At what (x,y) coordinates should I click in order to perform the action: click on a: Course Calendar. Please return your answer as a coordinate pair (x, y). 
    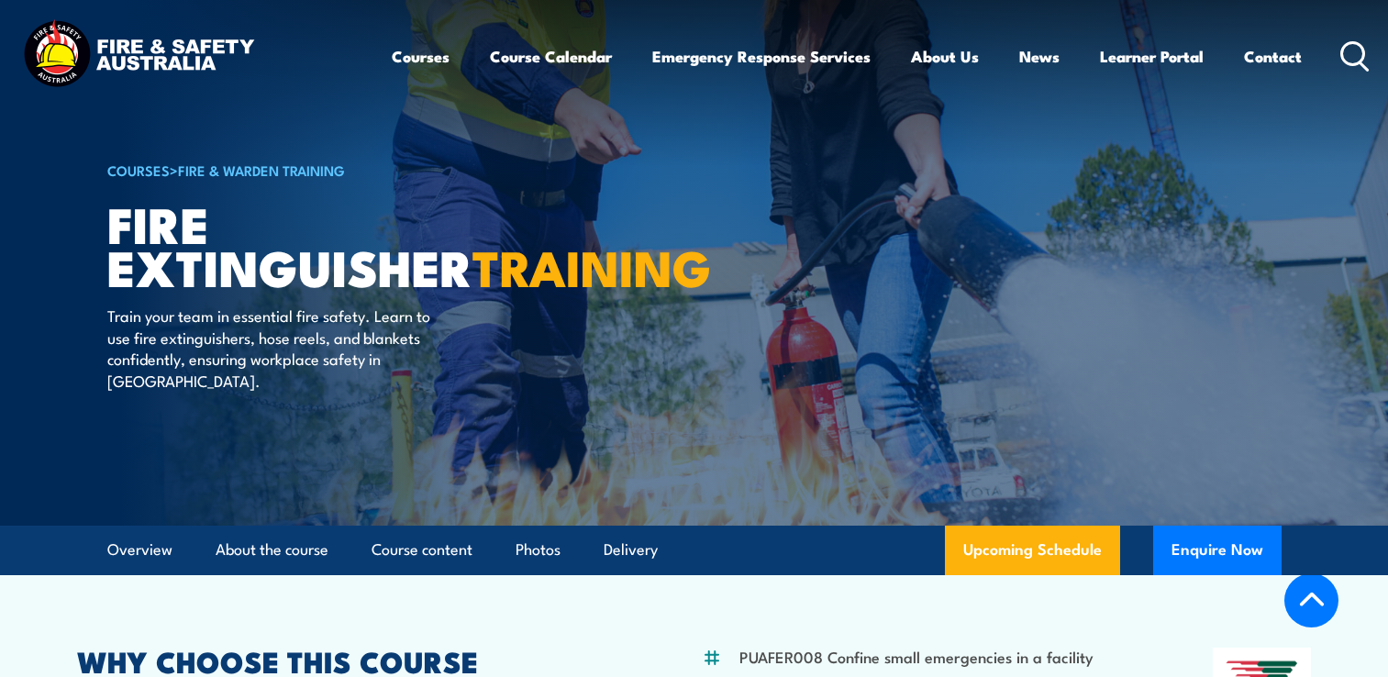
    Looking at the image, I should click on (550, 56).